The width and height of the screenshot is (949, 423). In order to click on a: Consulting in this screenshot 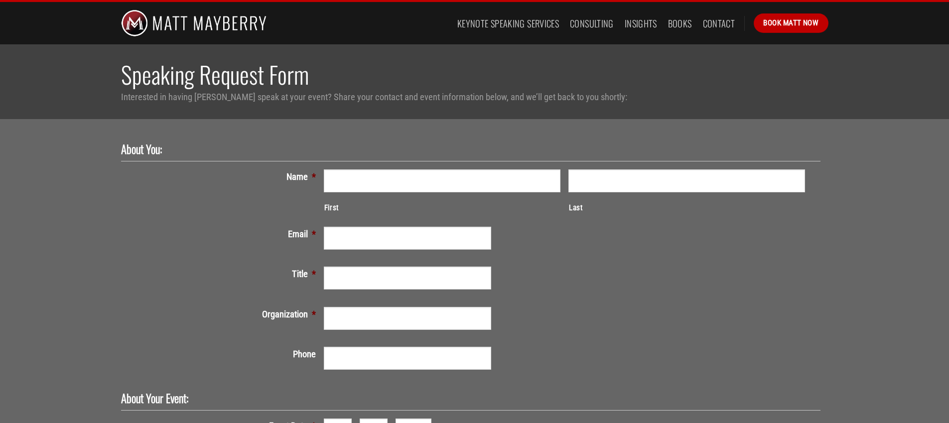, I will do `click(592, 23)`.